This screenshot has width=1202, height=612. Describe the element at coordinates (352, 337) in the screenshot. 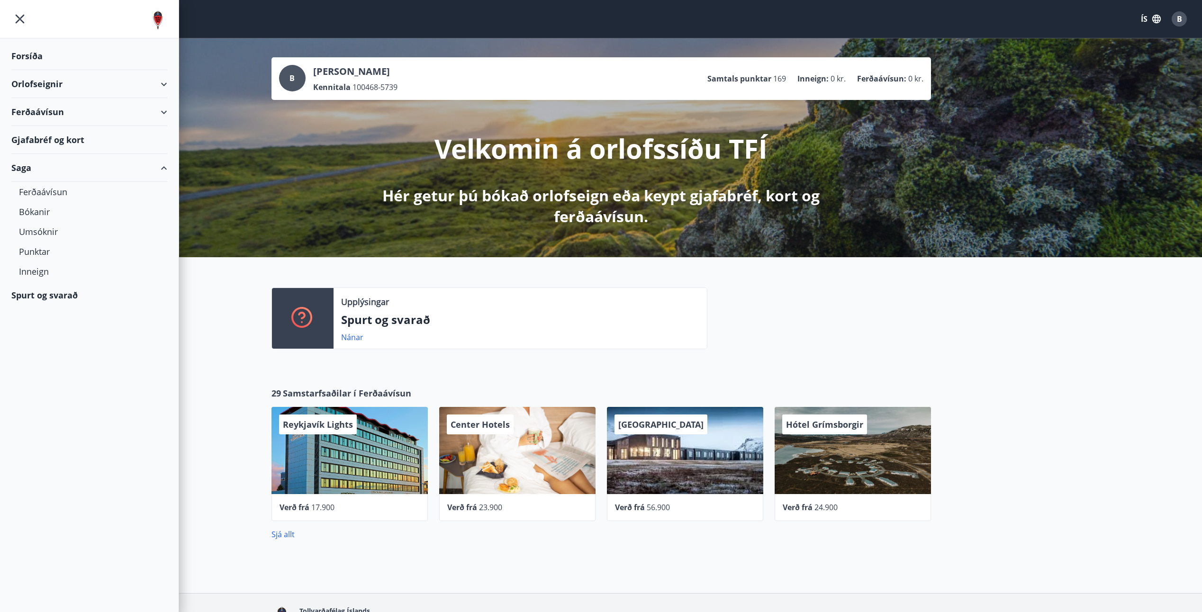

I see `a: Nánar` at that location.